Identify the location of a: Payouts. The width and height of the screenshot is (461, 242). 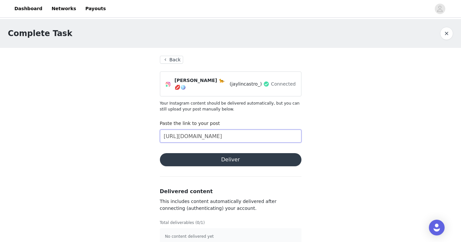
(95, 9).